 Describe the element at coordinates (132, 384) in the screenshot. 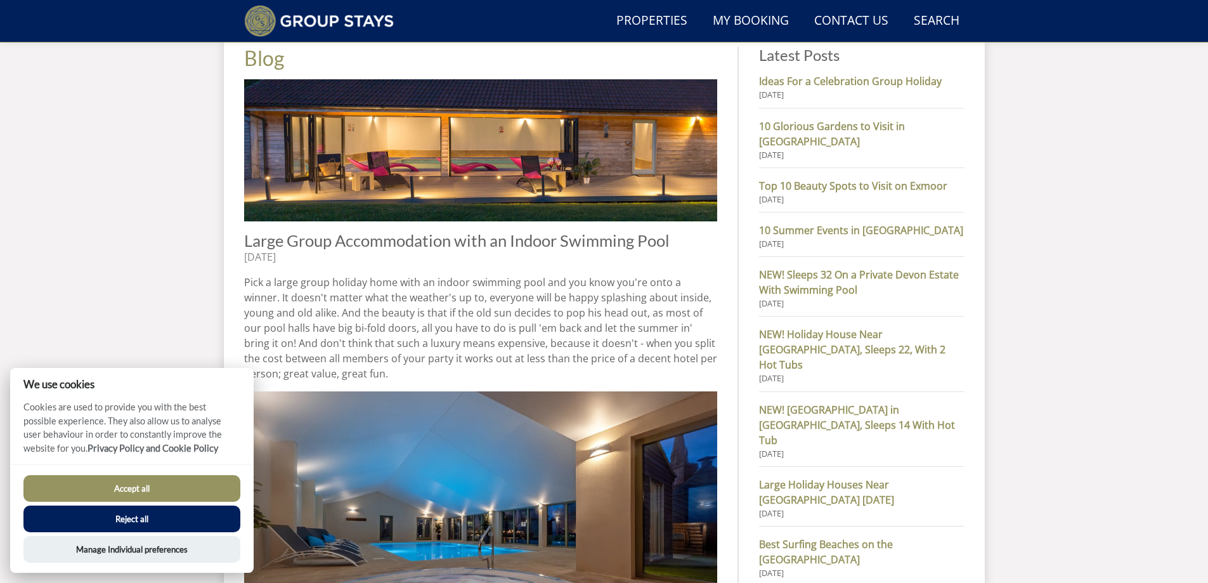

I see `h2: We use cookies` at that location.